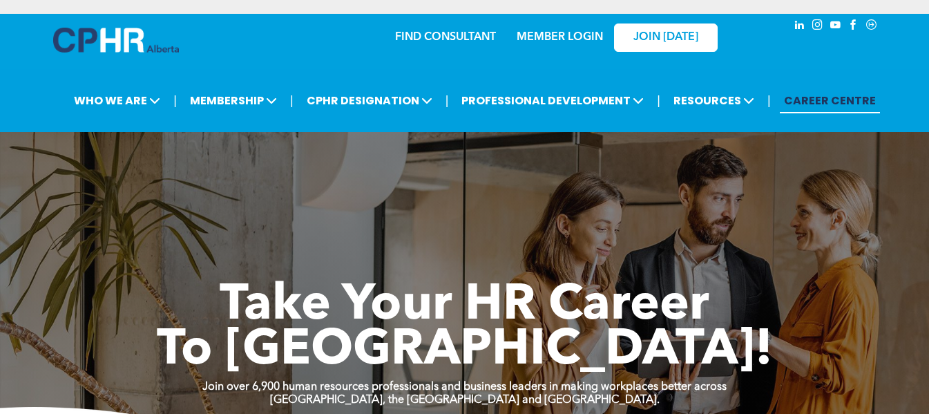 This screenshot has width=929, height=414. Describe the element at coordinates (445, 37) in the screenshot. I see `a: FIND CONSULTANT` at that location.